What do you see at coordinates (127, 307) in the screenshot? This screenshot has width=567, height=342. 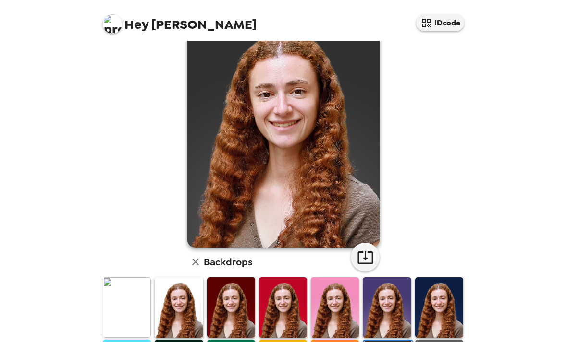 I see `img: Original` at bounding box center [127, 307].